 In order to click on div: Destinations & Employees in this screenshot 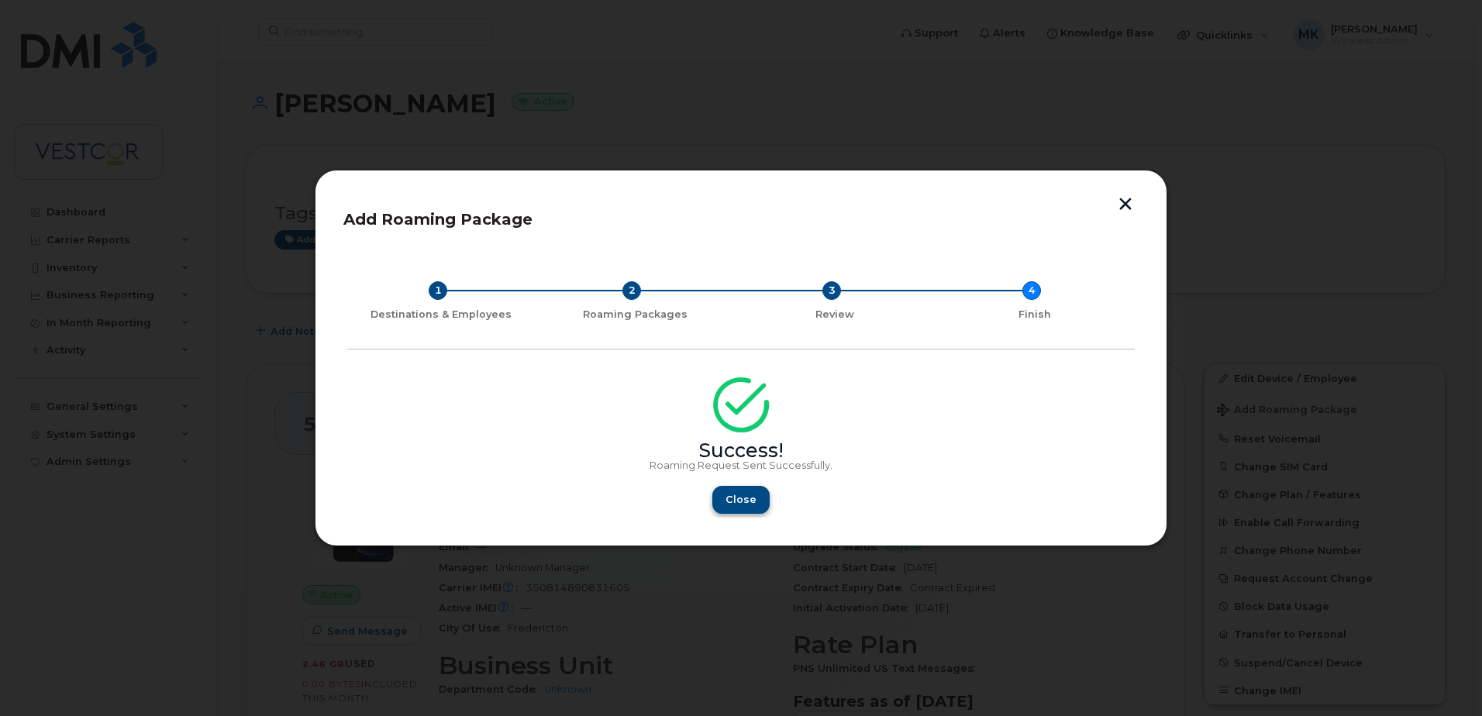, I will do `click(441, 315)`.